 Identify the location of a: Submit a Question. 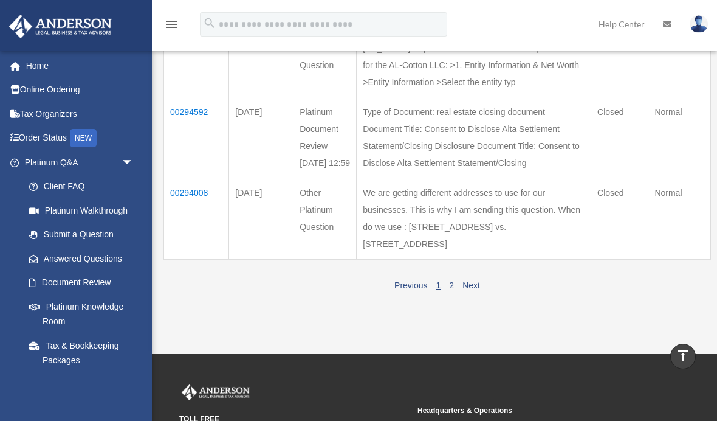
(81, 235).